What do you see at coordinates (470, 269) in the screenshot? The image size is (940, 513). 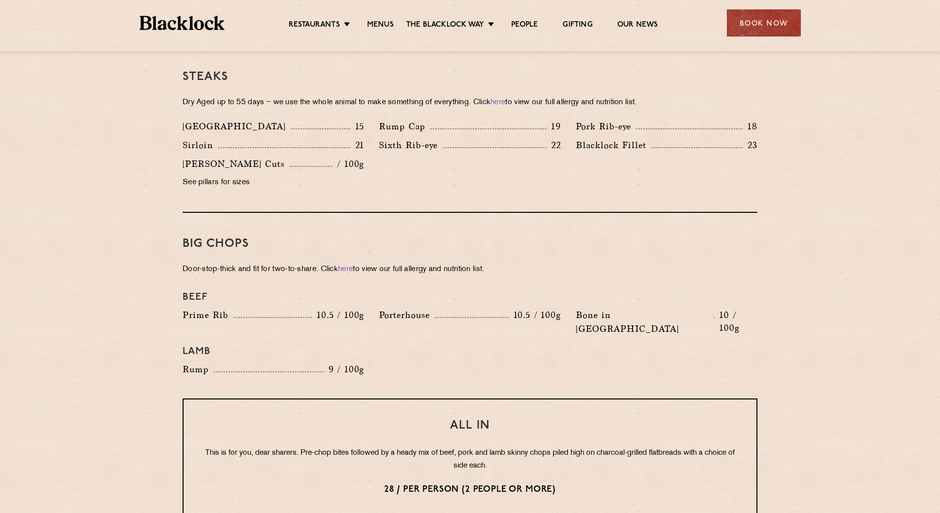 I see `p: Door-stop-thick and fit for two-to-share. Click to view our full allergy and nutrition list.` at bounding box center [470, 269].